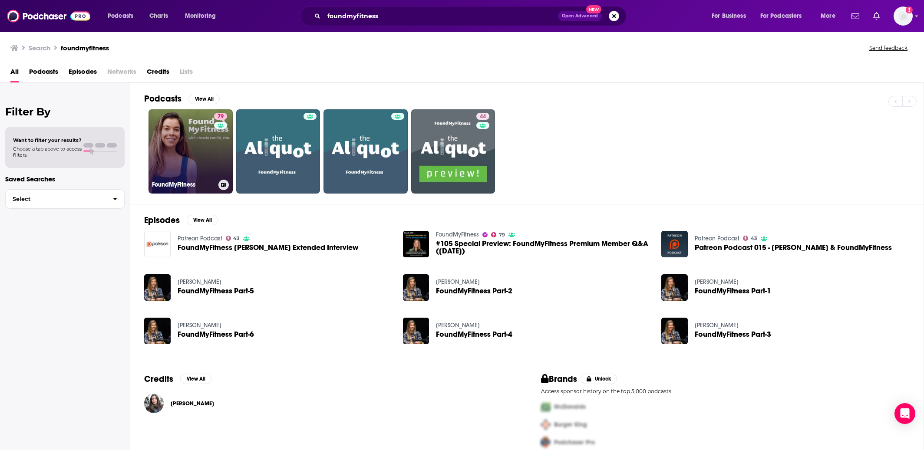 Image resolution: width=924 pixels, height=450 pixels. What do you see at coordinates (221, 117) in the screenshot?
I see `span: 79` at bounding box center [221, 117].